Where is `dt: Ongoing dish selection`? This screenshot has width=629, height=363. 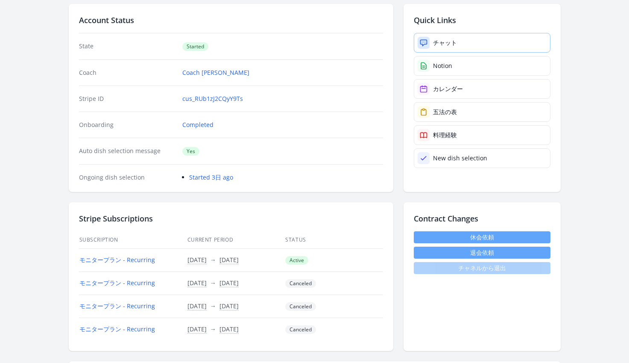
dt: Ongoing dish selection is located at coordinates (127, 177).